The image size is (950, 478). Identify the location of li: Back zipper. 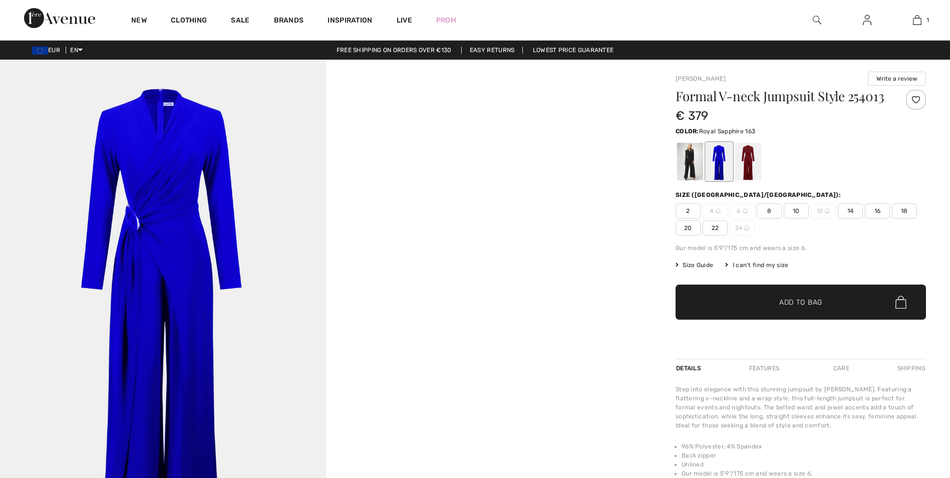
(804, 455).